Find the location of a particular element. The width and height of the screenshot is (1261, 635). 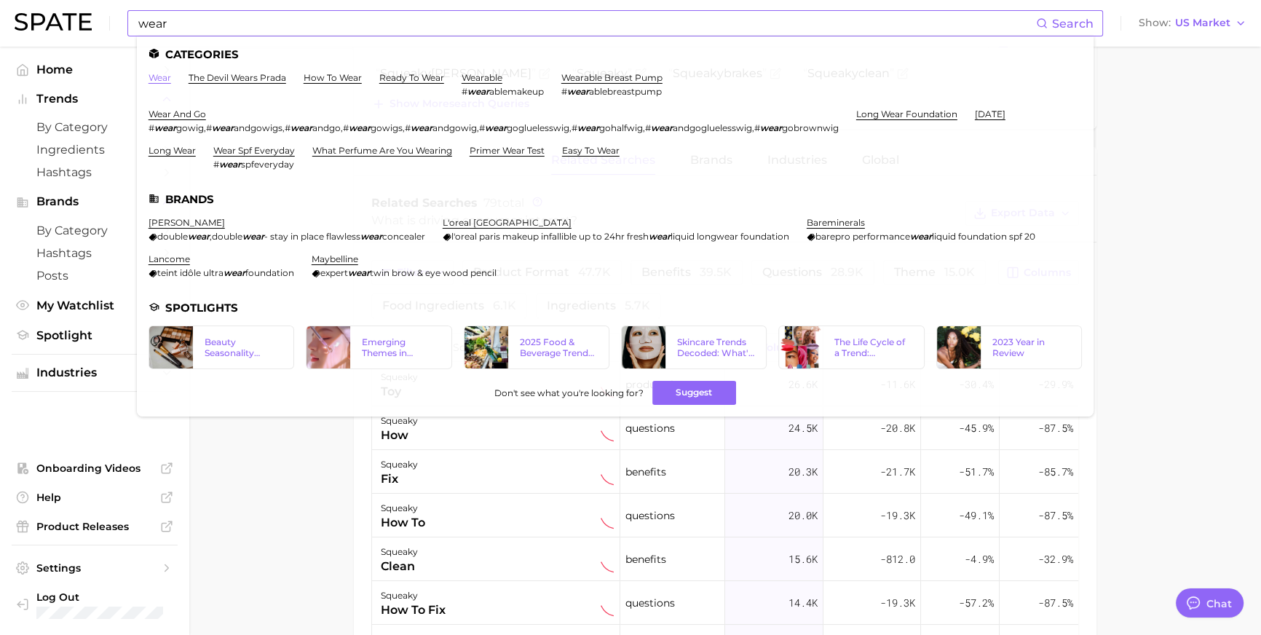

span: -21.7k is located at coordinates (898, 472).